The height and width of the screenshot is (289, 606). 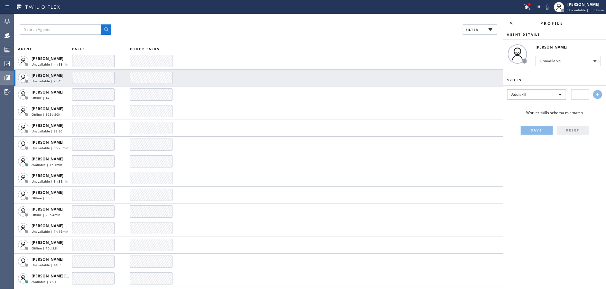 I want to click on span: AGENT, so click(x=25, y=49).